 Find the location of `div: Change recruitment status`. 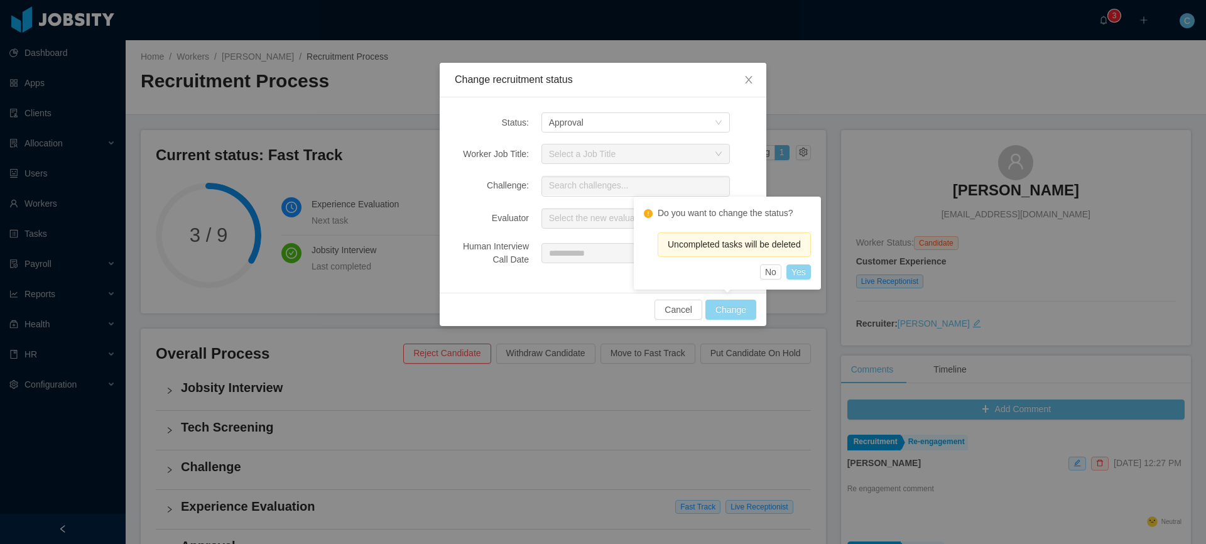

div: Change recruitment status is located at coordinates (603, 80).